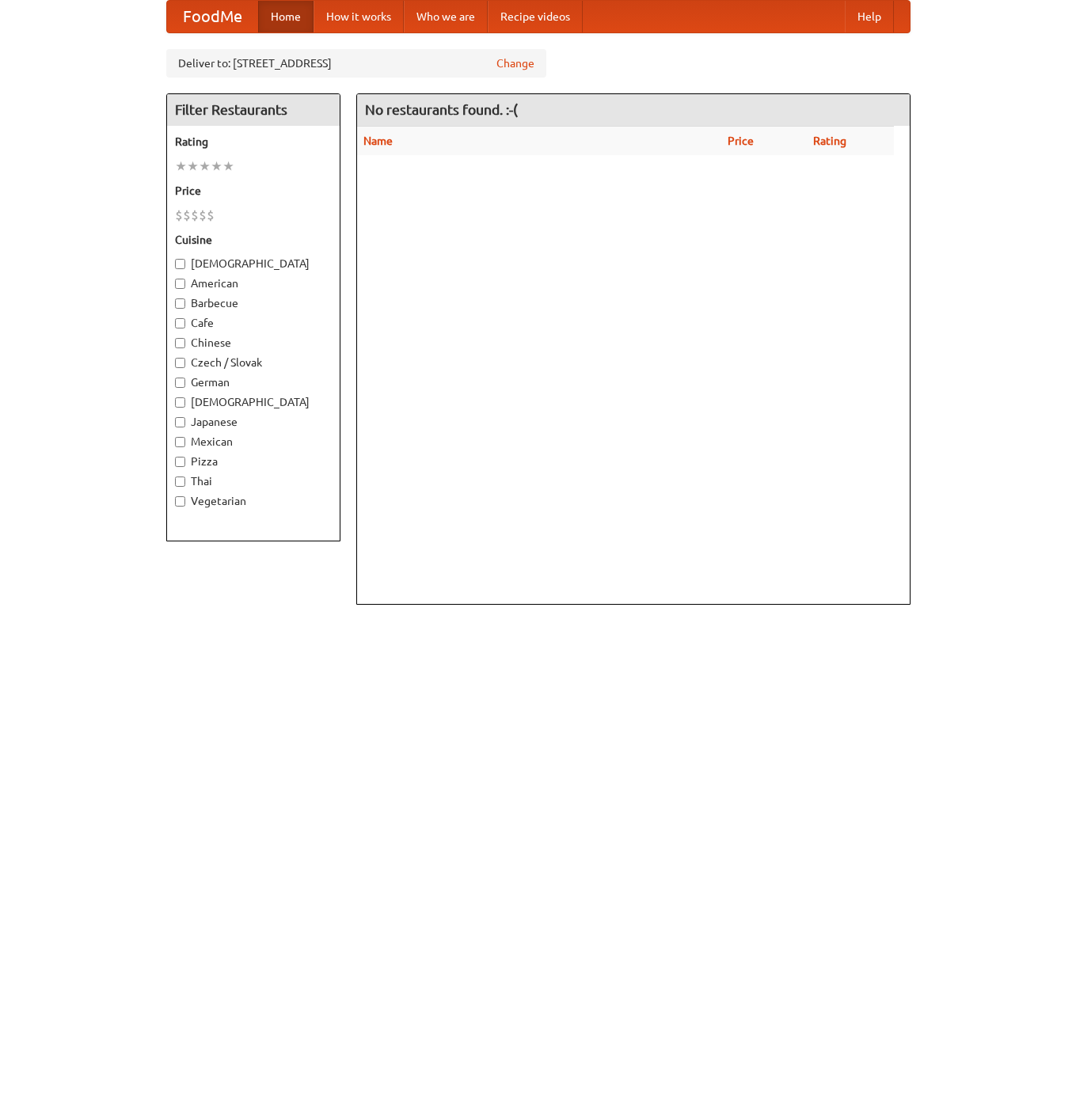  I want to click on input: Czech / Slovak, so click(180, 363).